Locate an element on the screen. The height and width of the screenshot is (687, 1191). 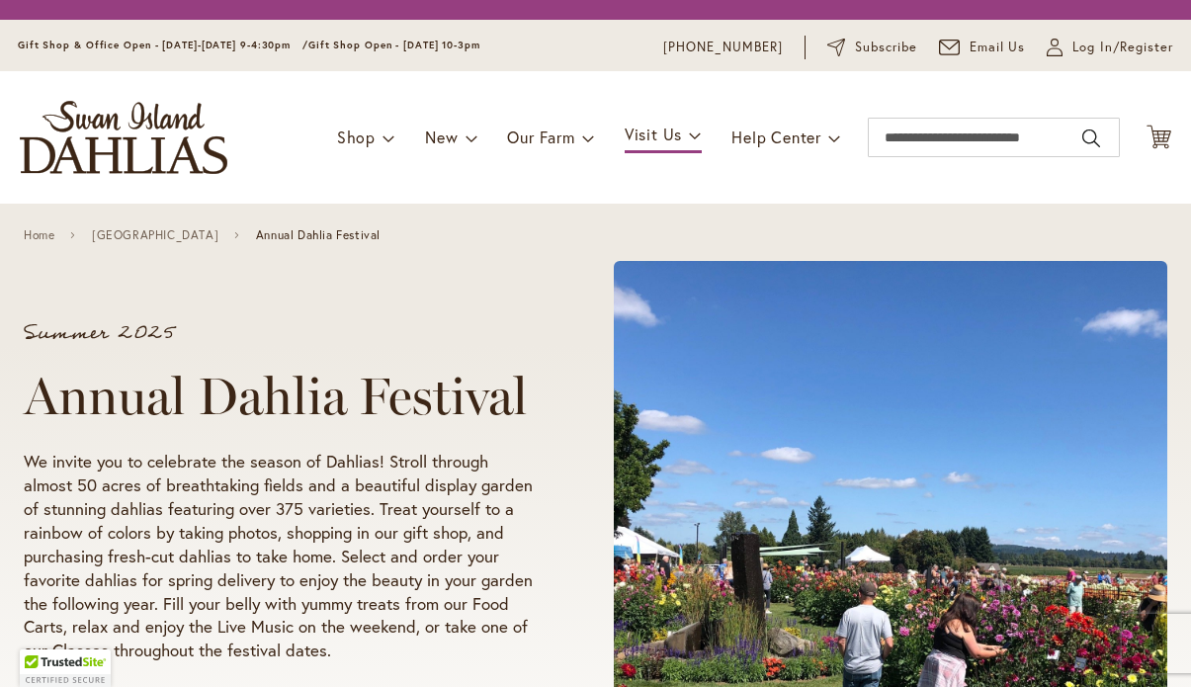
h1: Annual Dahlia Festival is located at coordinates (281, 396).